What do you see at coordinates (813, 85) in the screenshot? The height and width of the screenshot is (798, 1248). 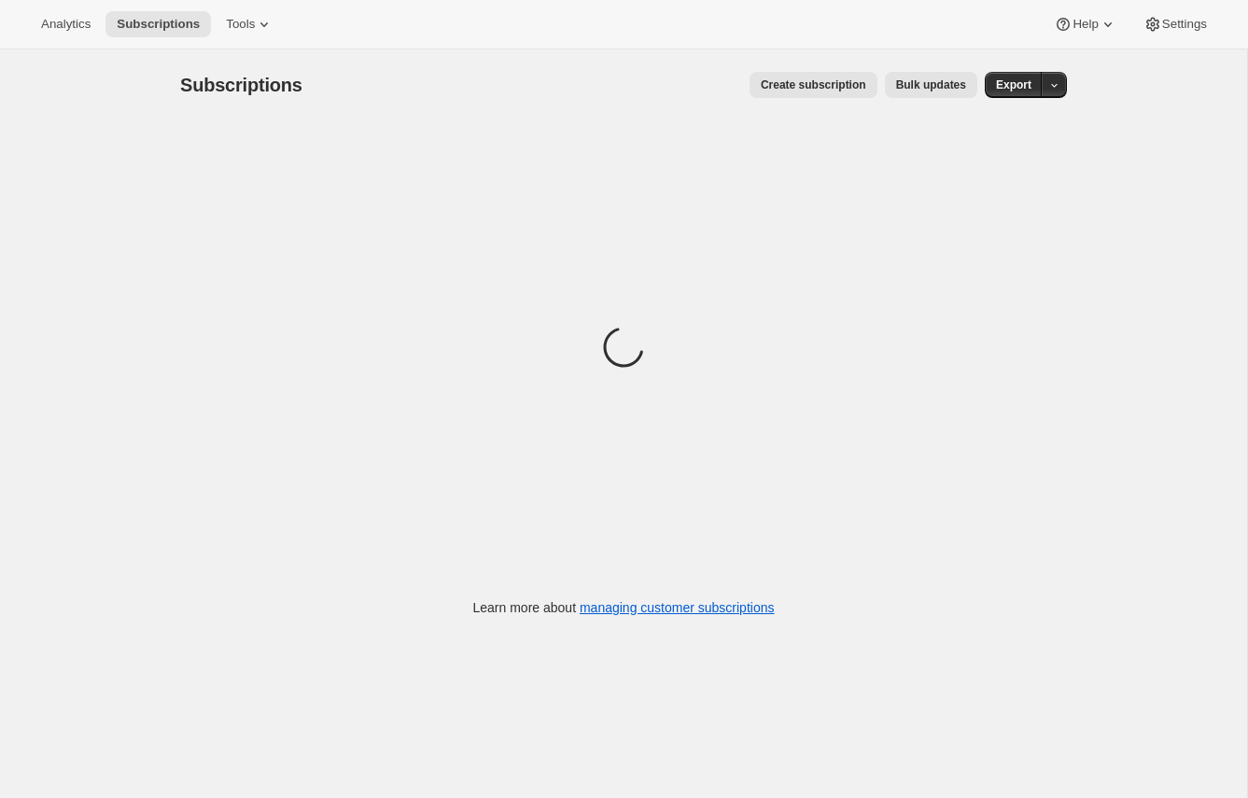 I see `button: Create subscription` at bounding box center [813, 85].